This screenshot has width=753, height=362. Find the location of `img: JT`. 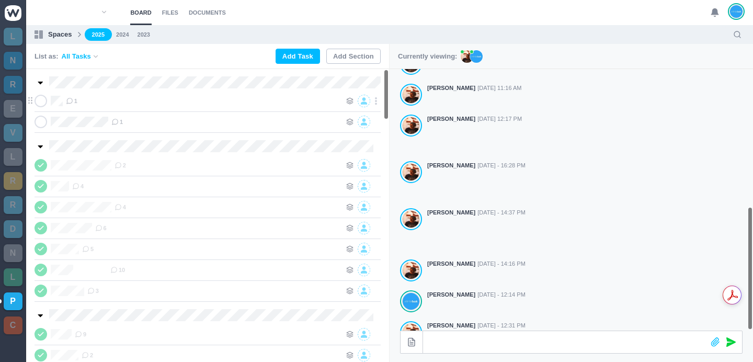

img: JT is located at coordinates (476, 56).